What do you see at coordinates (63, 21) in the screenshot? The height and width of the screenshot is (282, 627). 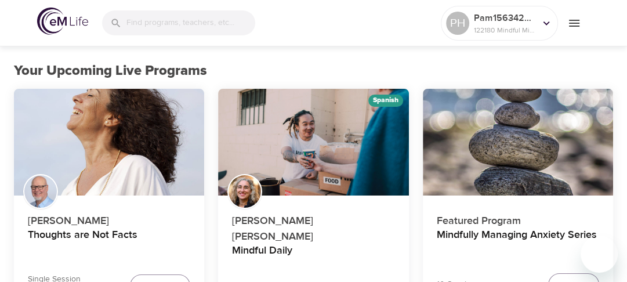 I see `img: logo` at bounding box center [63, 21].